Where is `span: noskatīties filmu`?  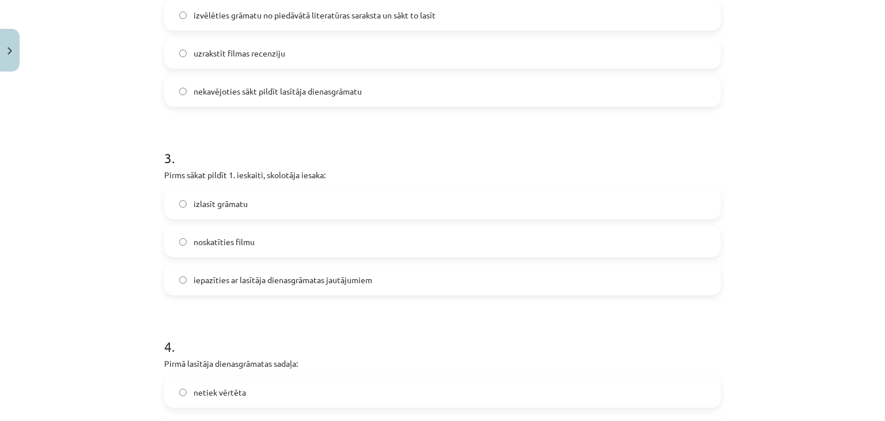
span: noskatīties filmu is located at coordinates (224, 242).